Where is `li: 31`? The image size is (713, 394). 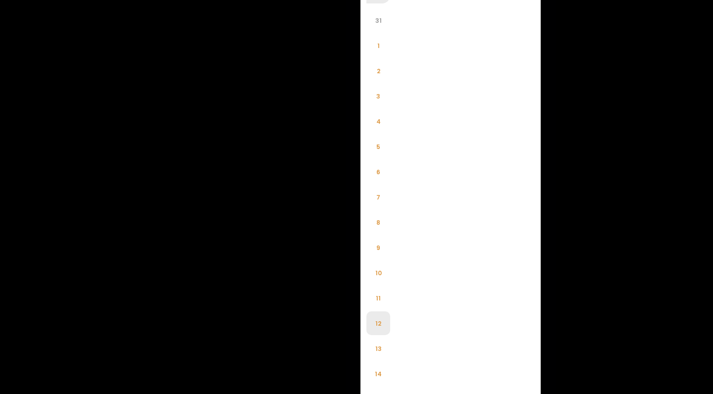 li: 31 is located at coordinates (378, 20).